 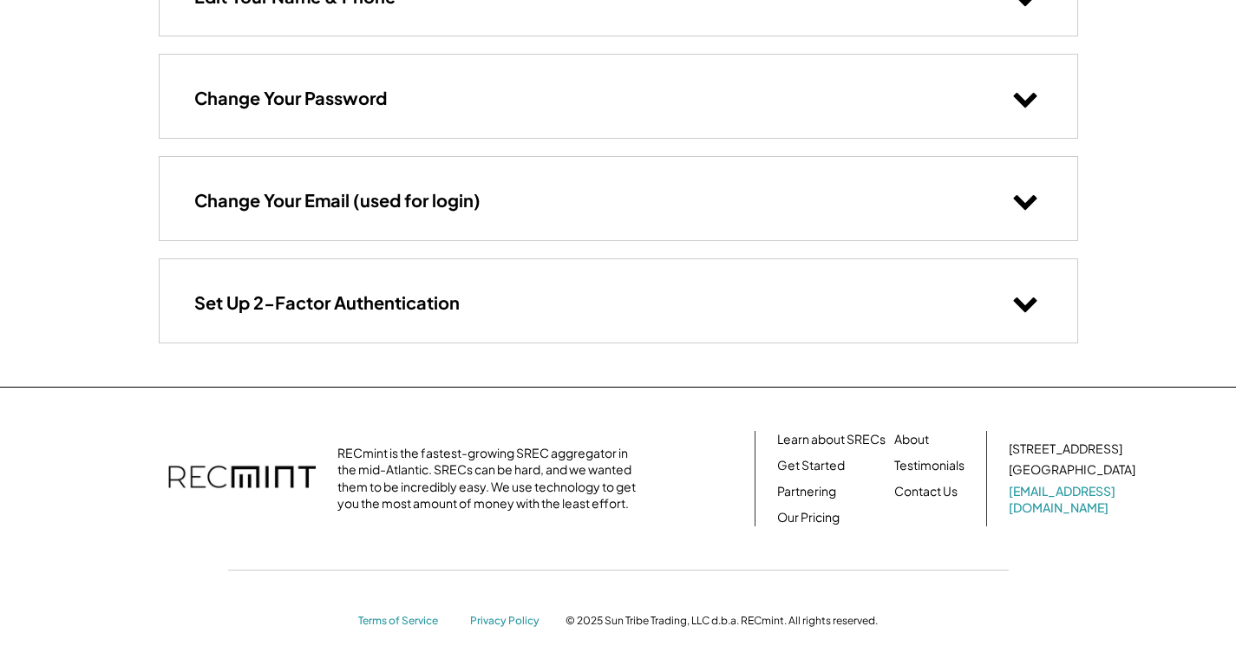 I want to click on h3: Change Your Email (used for login), so click(x=337, y=200).